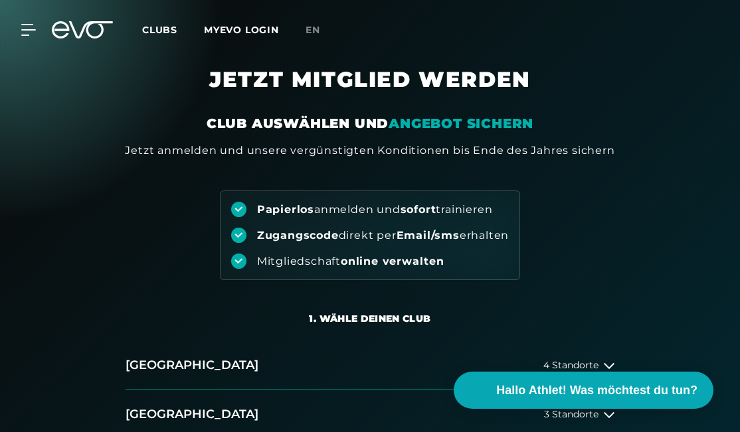 Image resolution: width=740 pixels, height=432 pixels. Describe the element at coordinates (418, 209) in the screenshot. I see `strong: sofort` at that location.